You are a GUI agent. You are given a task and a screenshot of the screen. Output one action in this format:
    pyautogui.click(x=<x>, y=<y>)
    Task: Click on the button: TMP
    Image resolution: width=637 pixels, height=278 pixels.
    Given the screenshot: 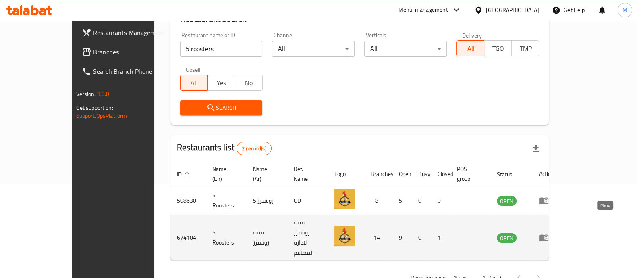 What is the action you would take?
    pyautogui.click(x=525, y=48)
    